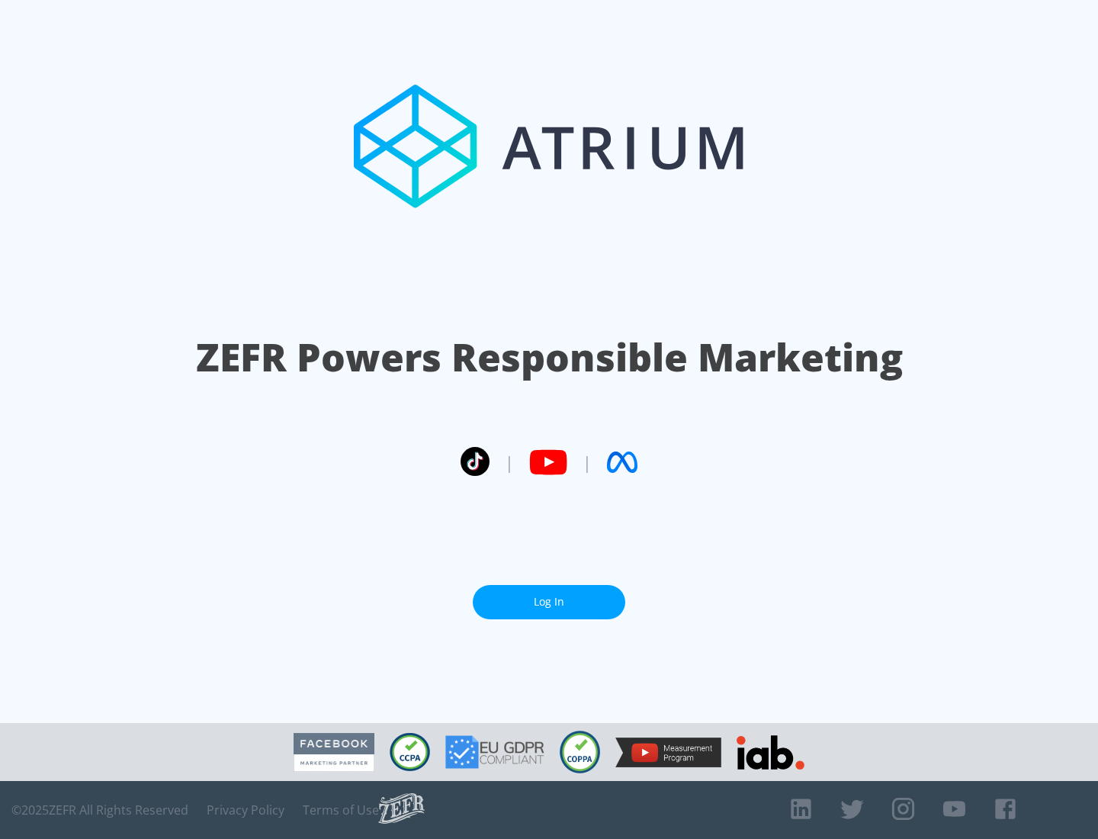 Image resolution: width=1098 pixels, height=839 pixels. Describe the element at coordinates (410, 752) in the screenshot. I see `img: CCPA Compliant` at that location.